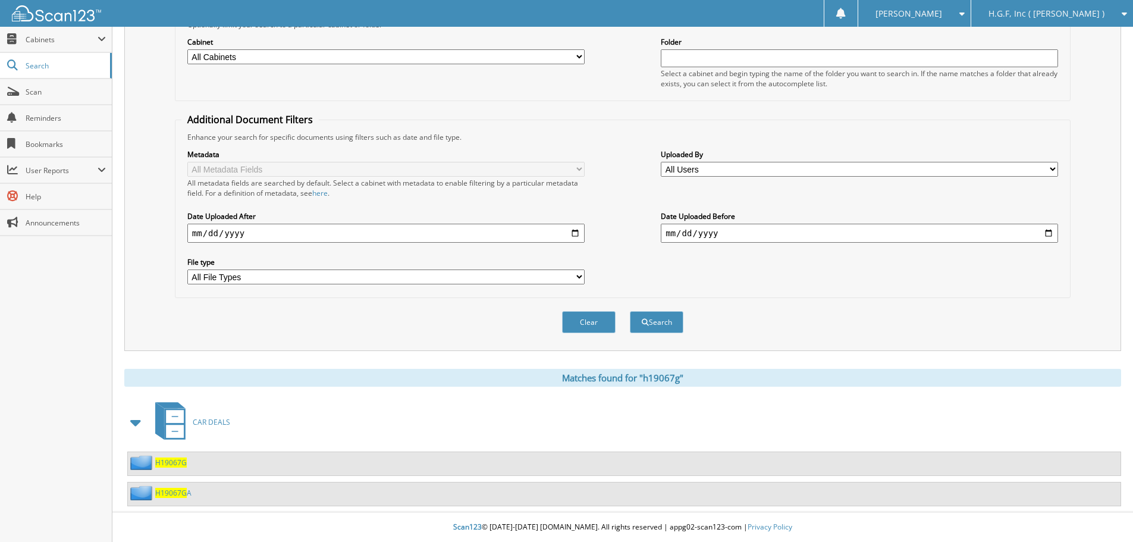 The image size is (1133, 542). What do you see at coordinates (860, 233) in the screenshot?
I see `input: end` at bounding box center [860, 233].